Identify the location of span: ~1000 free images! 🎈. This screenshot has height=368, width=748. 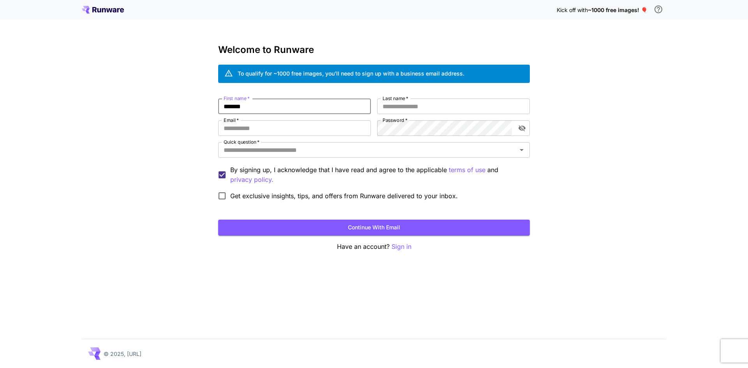
(618, 10).